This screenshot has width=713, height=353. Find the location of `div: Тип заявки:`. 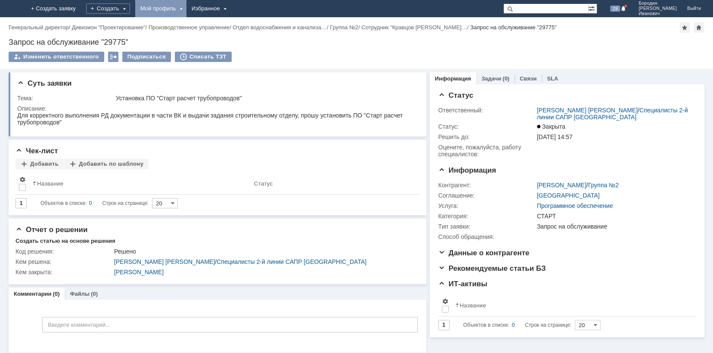

div: Тип заявки: is located at coordinates (486, 226).